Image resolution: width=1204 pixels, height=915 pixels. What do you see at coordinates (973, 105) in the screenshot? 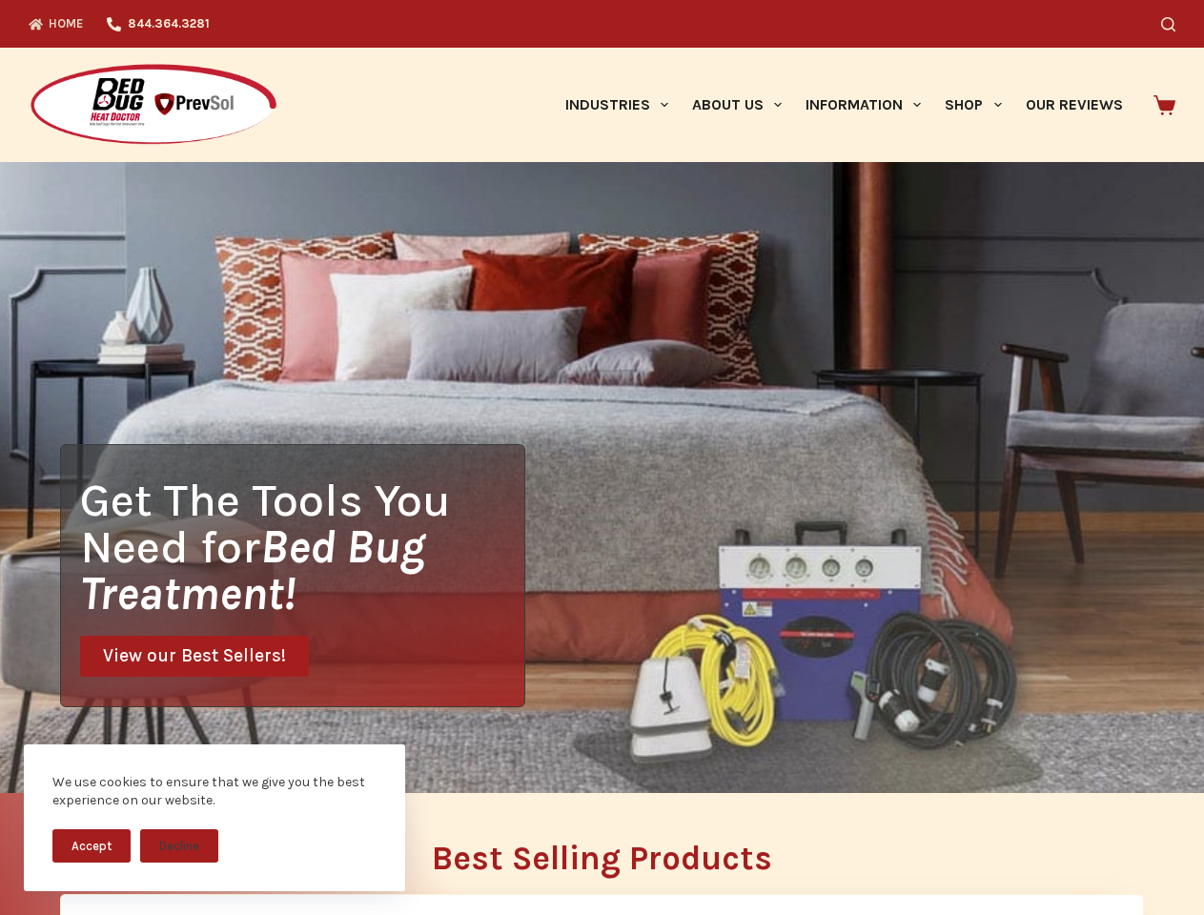
I see `a: Shop` at bounding box center [973, 105].